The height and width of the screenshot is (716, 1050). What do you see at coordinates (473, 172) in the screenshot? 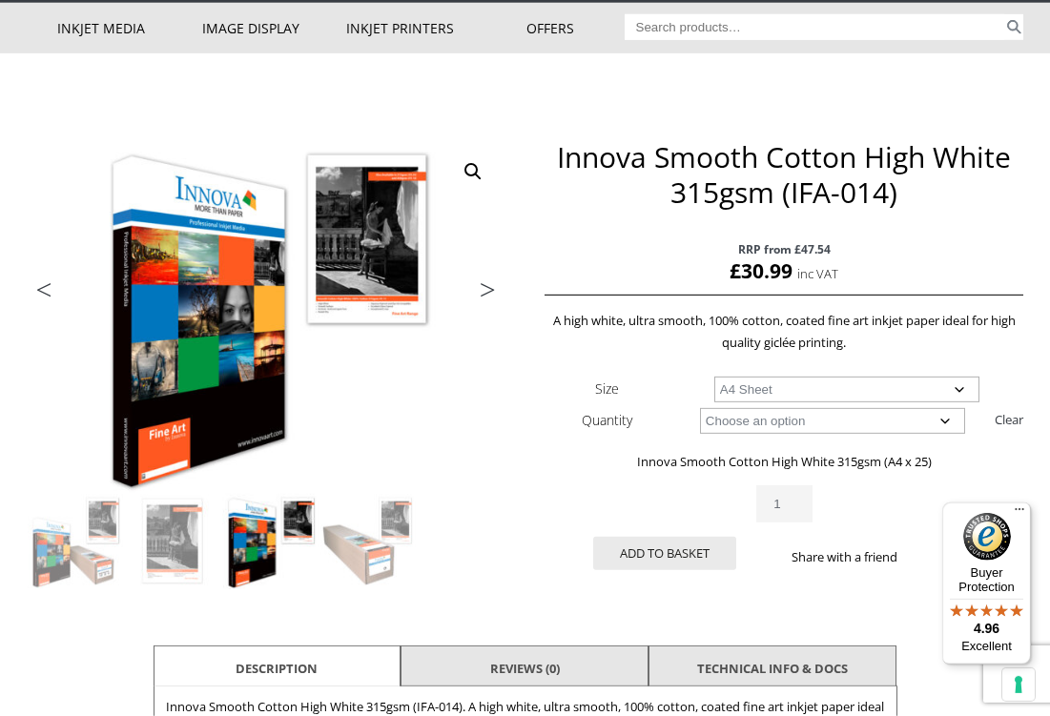
I see `a: View full-screen image gallery` at bounding box center [473, 172].